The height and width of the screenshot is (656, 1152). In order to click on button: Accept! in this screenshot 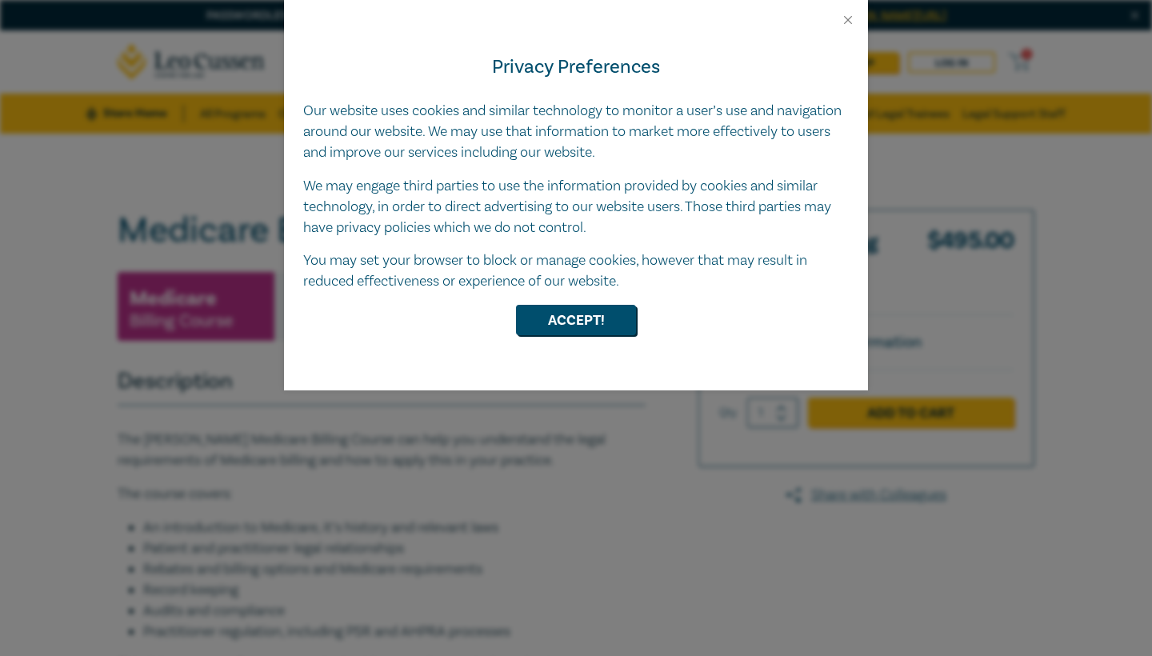, I will do `click(576, 320)`.